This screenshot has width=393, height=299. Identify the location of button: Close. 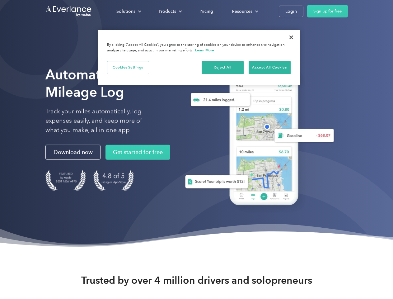
(291, 37).